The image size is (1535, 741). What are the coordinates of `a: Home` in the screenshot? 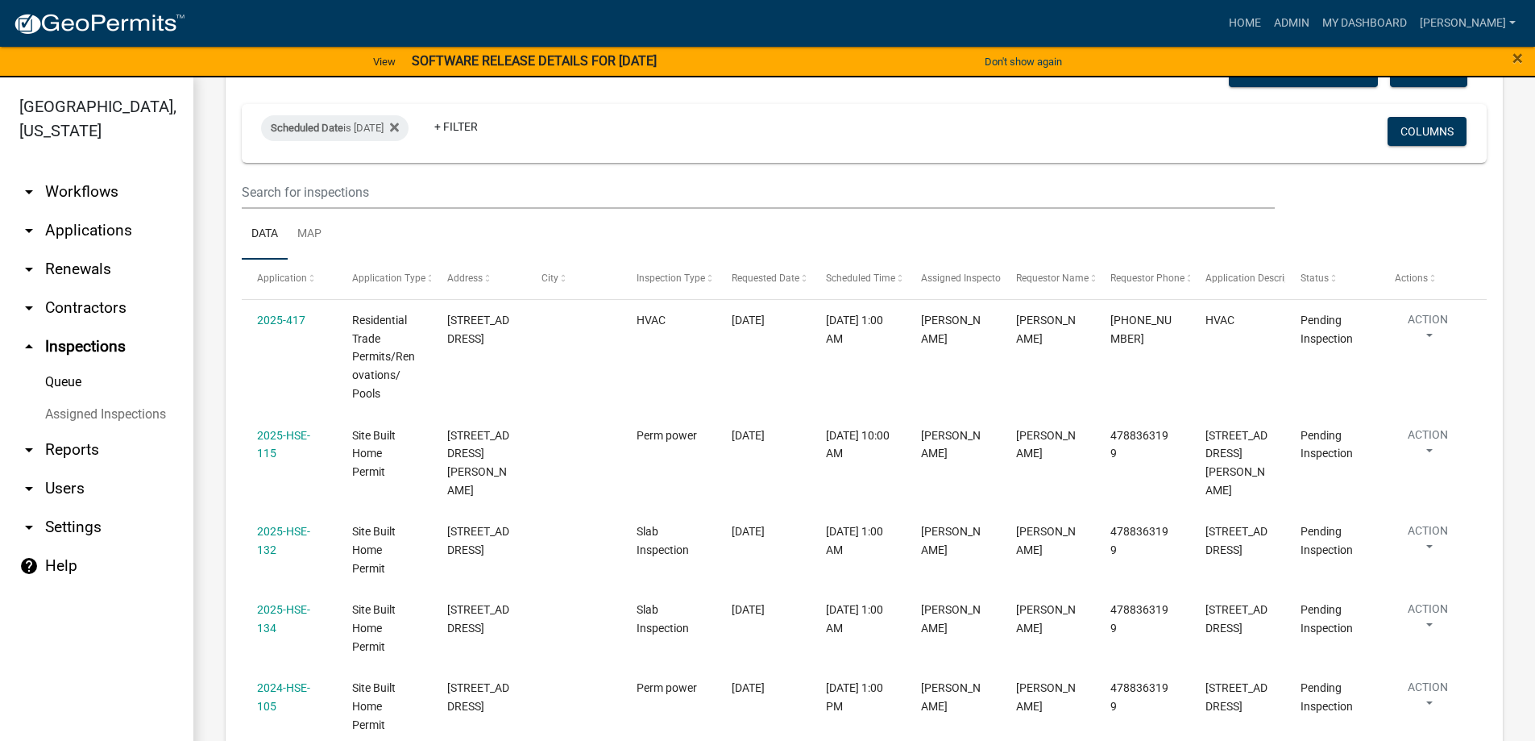 It's located at (1245, 23).